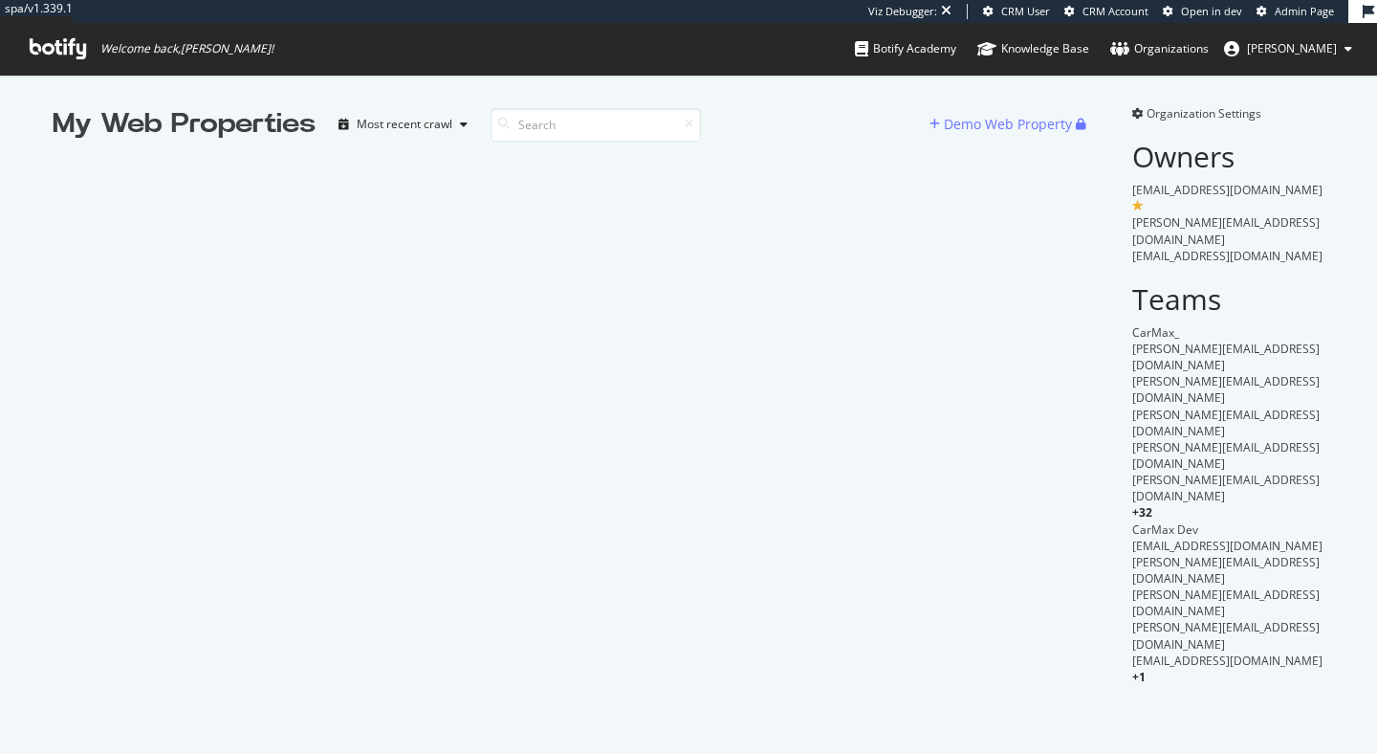  Describe the element at coordinates (1139, 676) in the screenshot. I see `span: + 1` at that location.